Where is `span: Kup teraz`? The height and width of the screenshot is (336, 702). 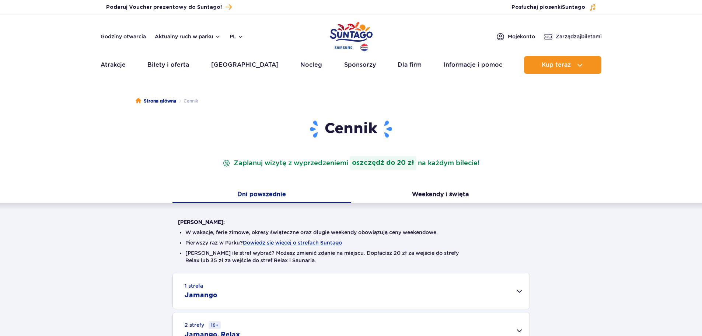 span: Kup teraz is located at coordinates (556, 65).